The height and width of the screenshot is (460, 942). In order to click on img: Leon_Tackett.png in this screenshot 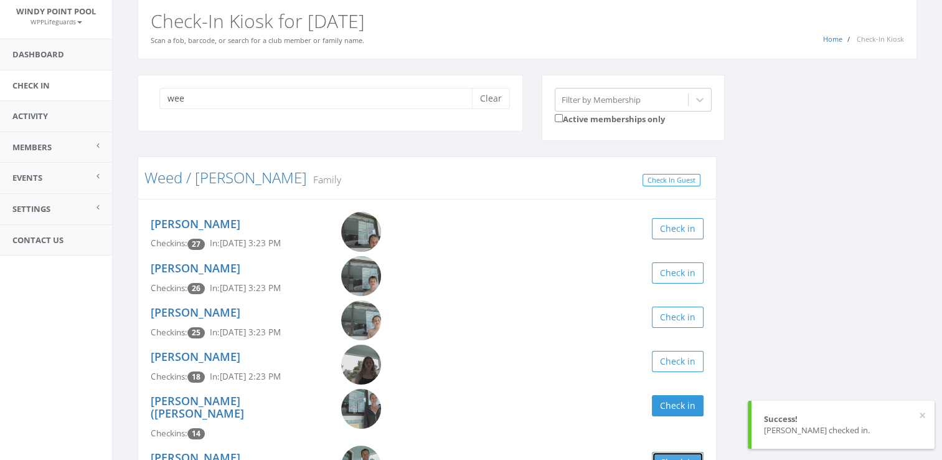, I will do `click(361, 320)`.